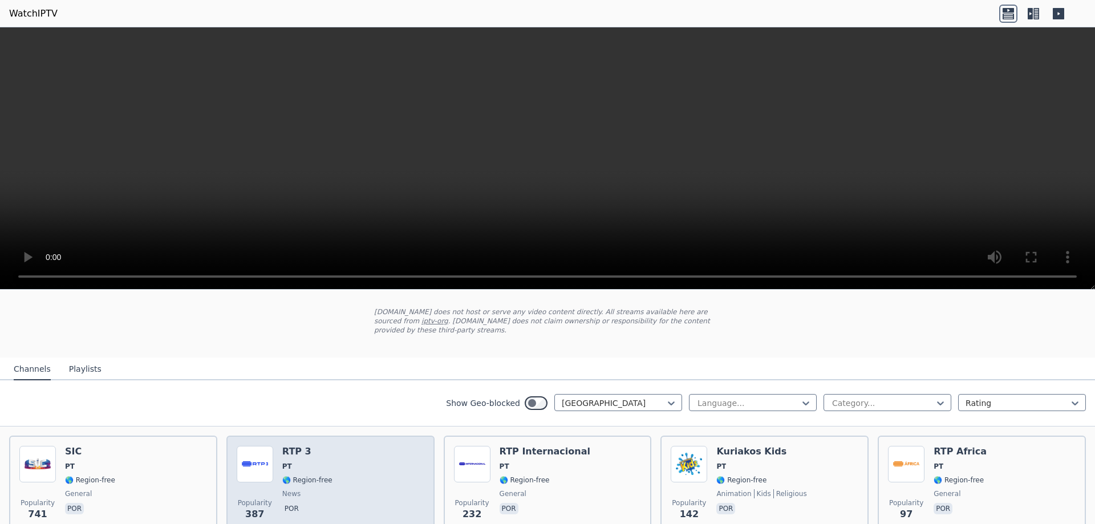  What do you see at coordinates (960, 452) in the screenshot?
I see `h6: RTP Africa` at bounding box center [960, 452].